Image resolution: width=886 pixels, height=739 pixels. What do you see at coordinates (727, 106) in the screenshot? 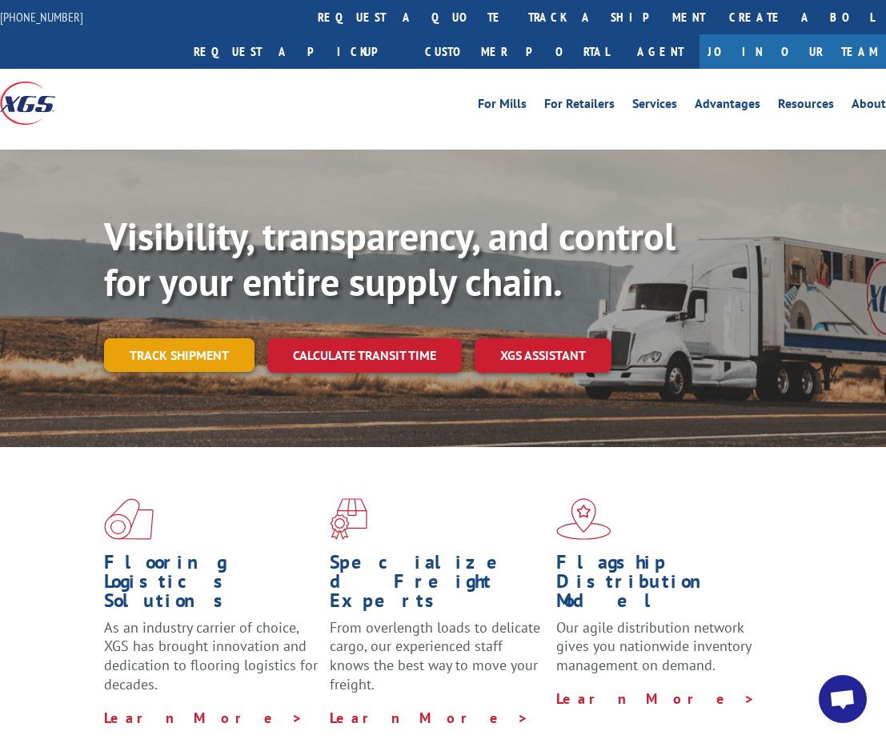
I see `a: Advantages` at bounding box center [727, 106].